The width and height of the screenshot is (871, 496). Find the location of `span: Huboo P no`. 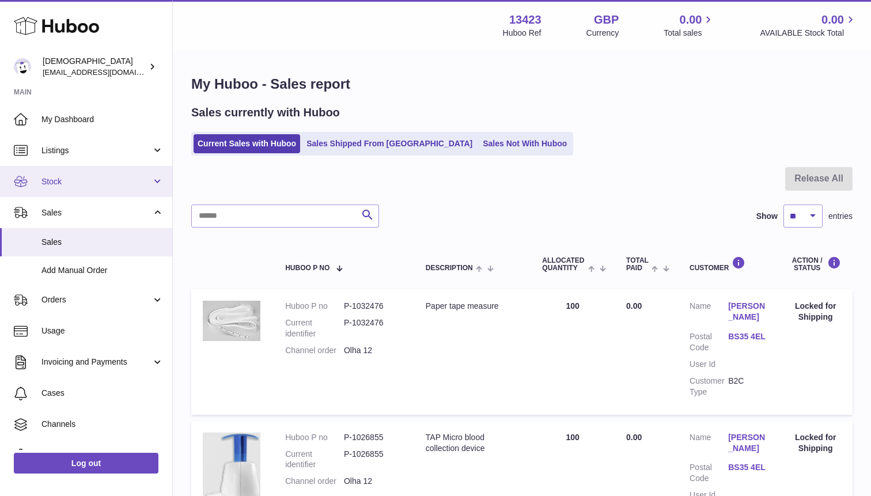

span: Huboo P no is located at coordinates (307, 268).